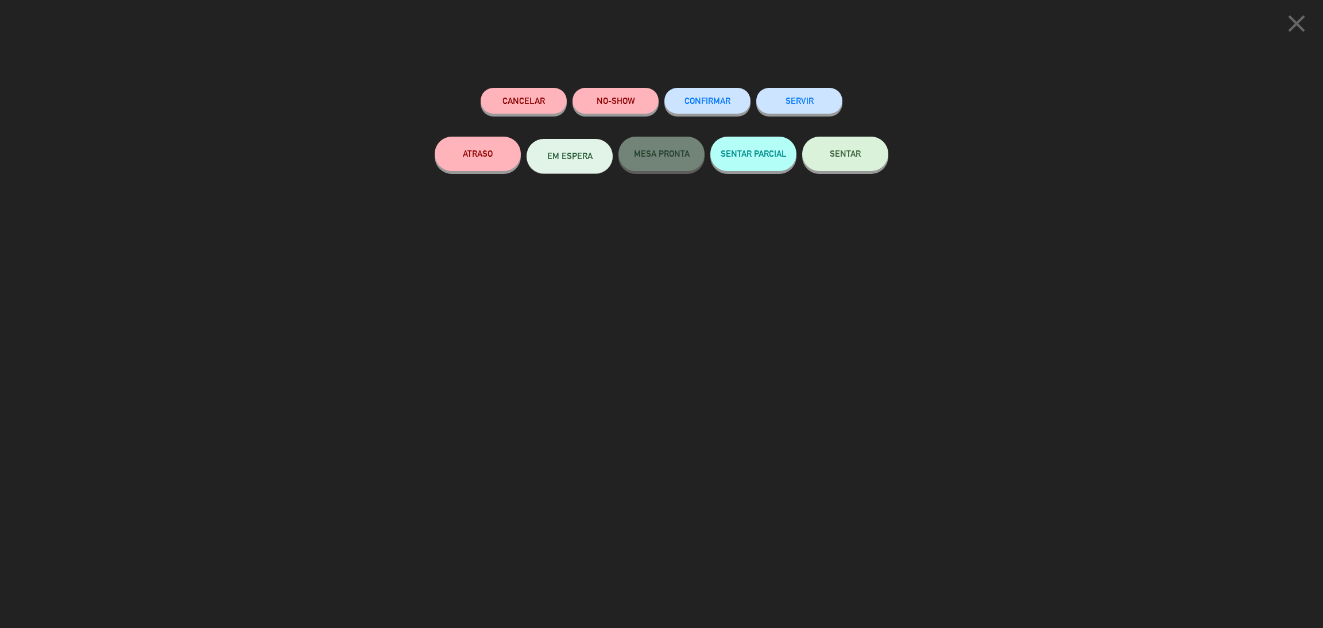 The image size is (1323, 628). I want to click on button: CONFIRMAR, so click(708, 101).